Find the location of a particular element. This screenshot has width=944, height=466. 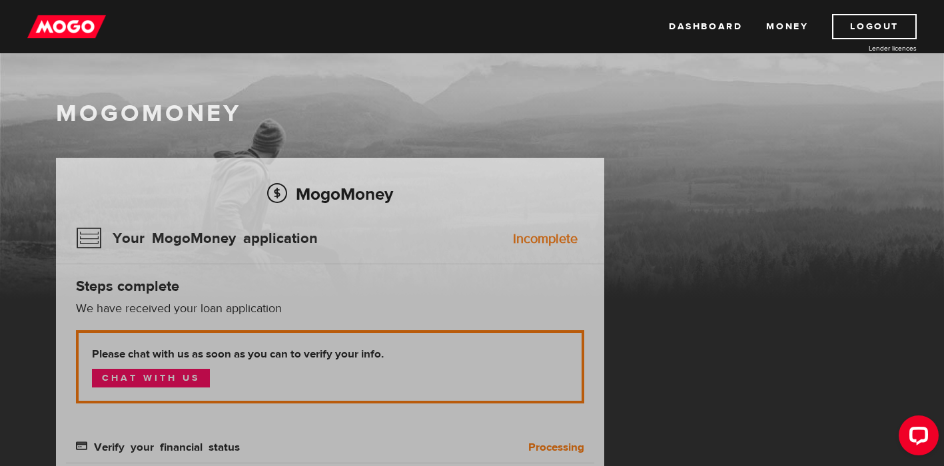

a: Money is located at coordinates (786, 27).